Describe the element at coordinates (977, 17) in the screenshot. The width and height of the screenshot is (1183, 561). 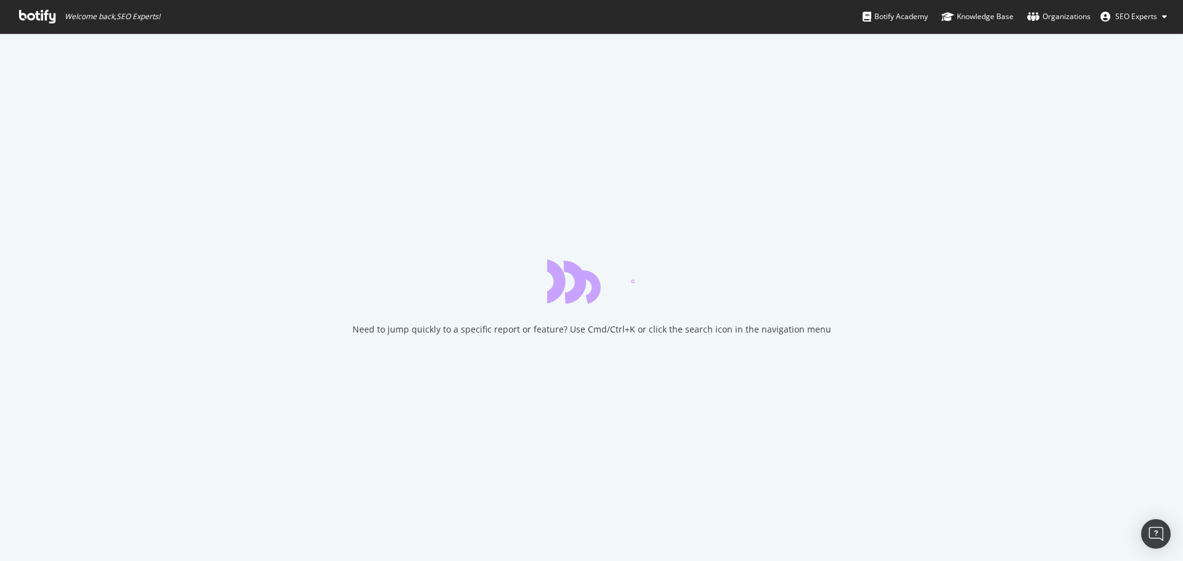
I see `div: Knowledge Base` at that location.